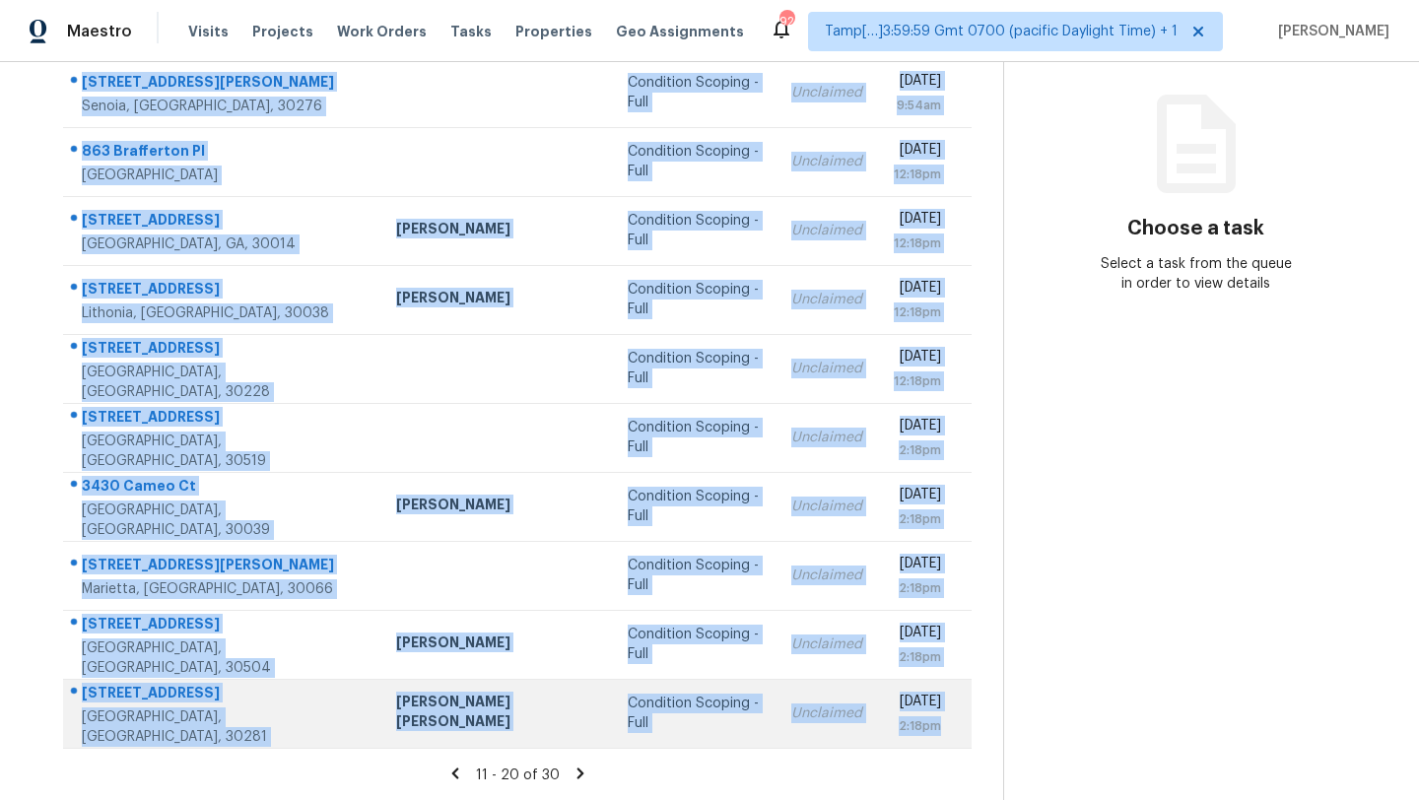 This screenshot has height=800, width=1419. Describe the element at coordinates (100, 32) in the screenshot. I see `span: Maestro` at that location.